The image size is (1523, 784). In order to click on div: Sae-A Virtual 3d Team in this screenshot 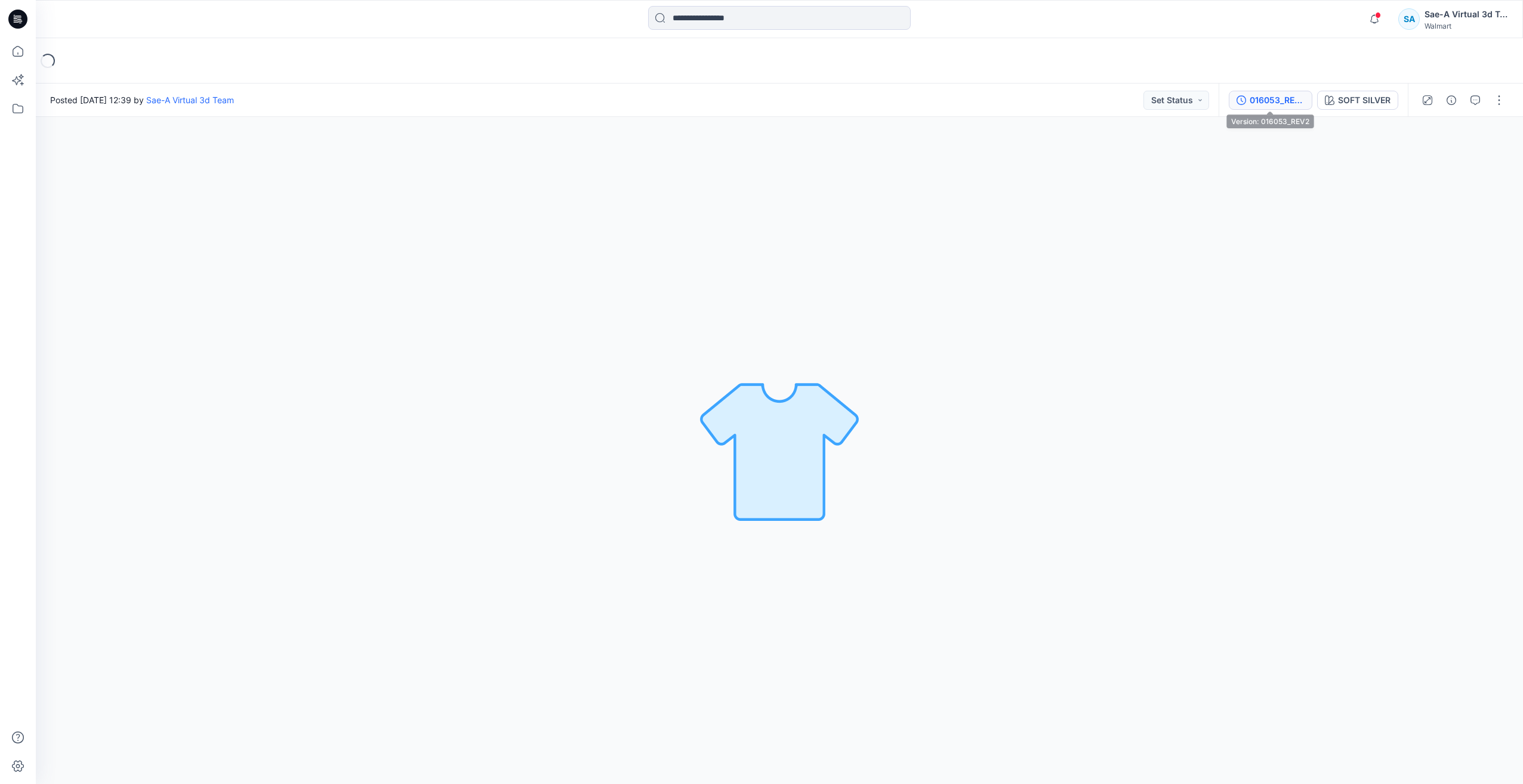, I will do `click(1466, 14)`.